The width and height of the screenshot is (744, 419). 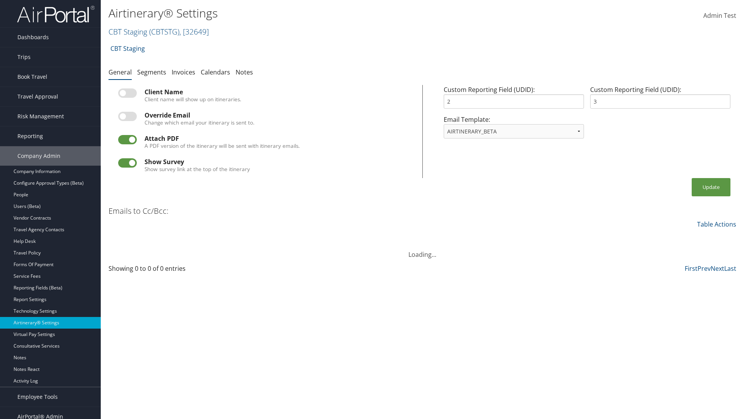 What do you see at coordinates (197, 169) in the screenshot?
I see `label: Show survey link at the top of the itinerary` at bounding box center [197, 169].